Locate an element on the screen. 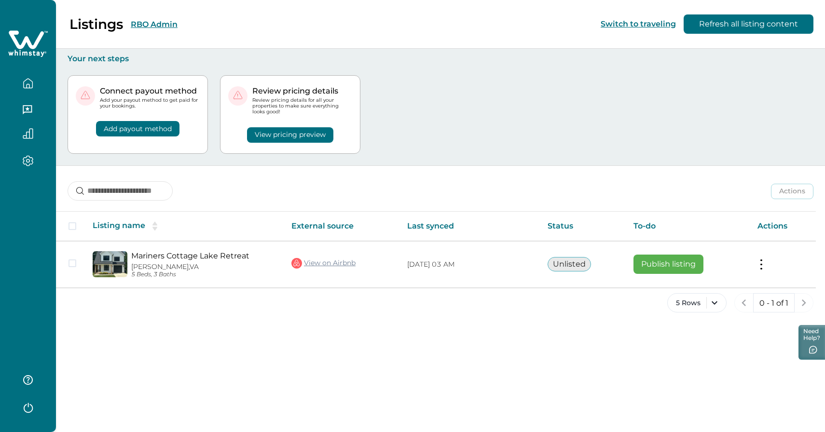 This screenshot has width=825, height=432. p: 0 - 1 of 1 is located at coordinates (774, 304).